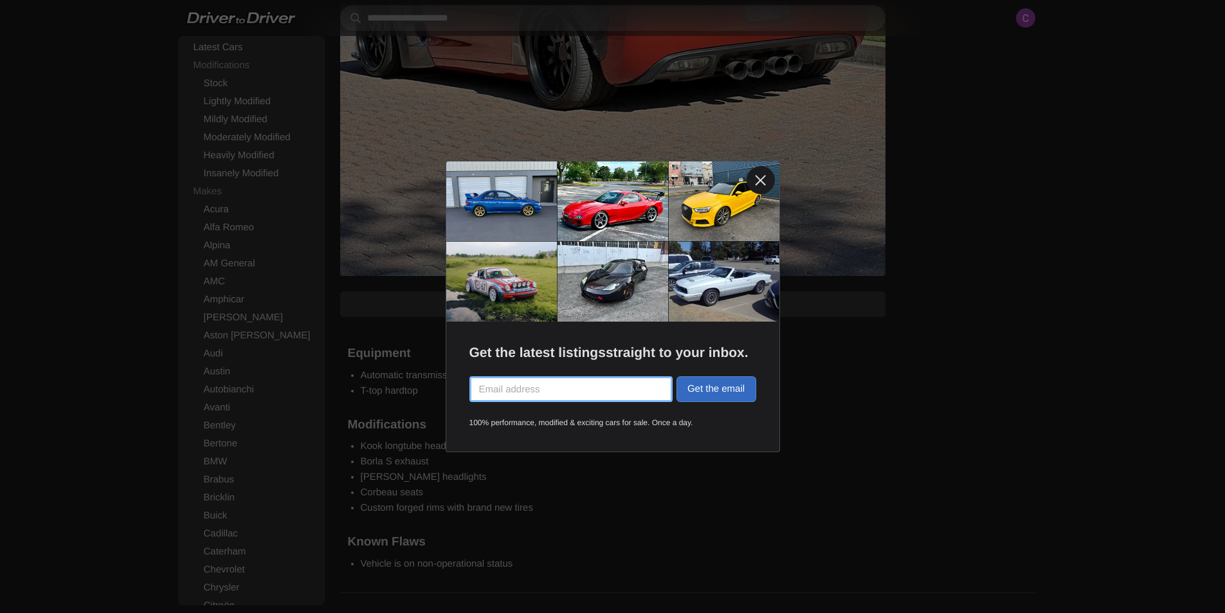  I want to click on input: Email address, so click(571, 389).